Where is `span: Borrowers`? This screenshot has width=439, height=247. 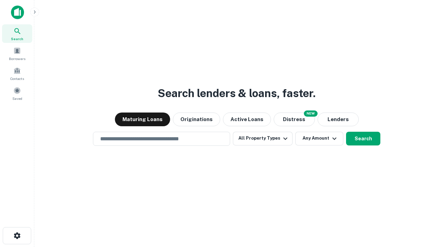
span: Borrowers is located at coordinates (17, 59).